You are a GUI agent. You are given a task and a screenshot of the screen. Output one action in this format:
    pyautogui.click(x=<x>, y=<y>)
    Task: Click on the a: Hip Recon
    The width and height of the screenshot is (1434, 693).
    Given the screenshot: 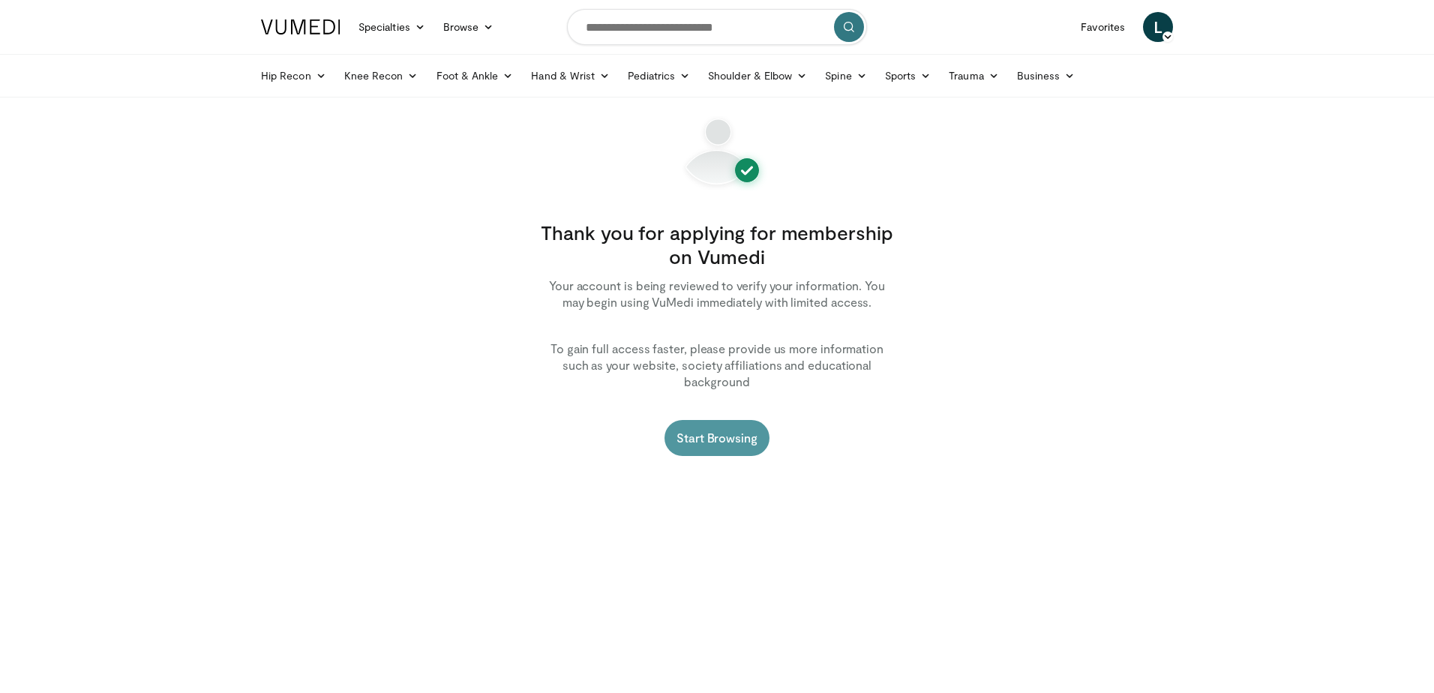 What is the action you would take?
    pyautogui.click(x=293, y=76)
    